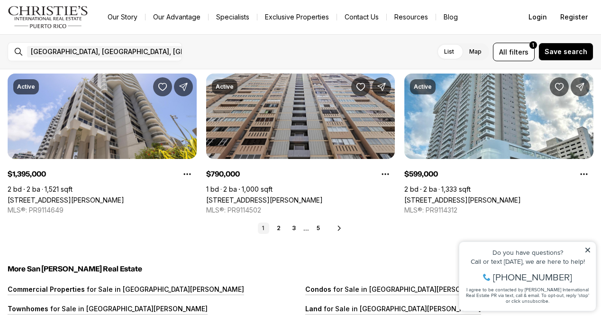  What do you see at coordinates (319, 228) in the screenshot?
I see `a: 5` at bounding box center [319, 228].